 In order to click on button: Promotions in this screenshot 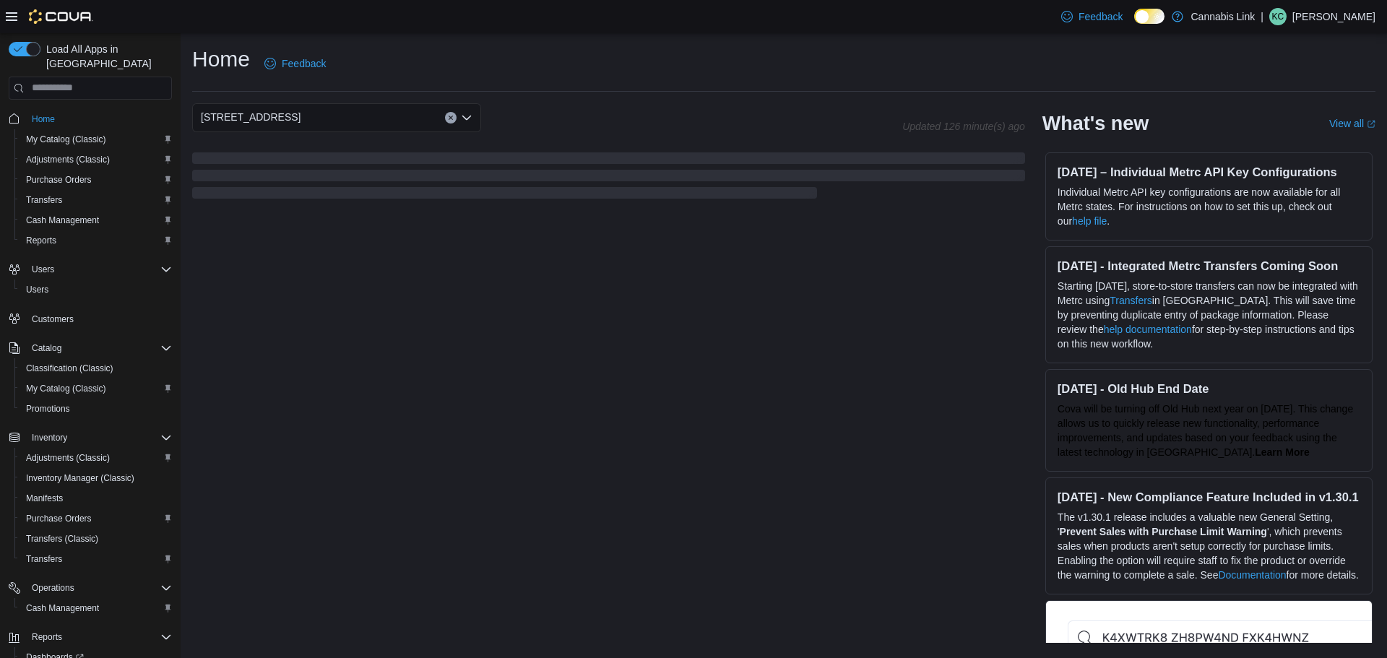, I will do `click(96, 409)`.